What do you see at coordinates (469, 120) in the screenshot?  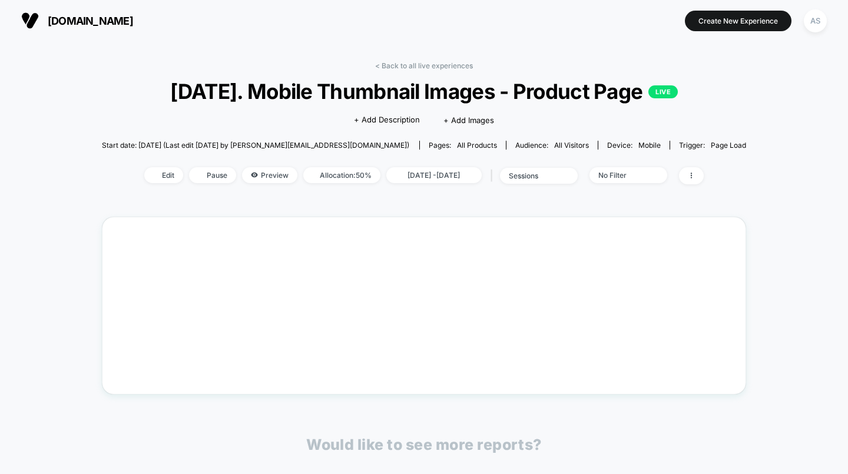 I see `span: + Add Images` at bounding box center [469, 120].